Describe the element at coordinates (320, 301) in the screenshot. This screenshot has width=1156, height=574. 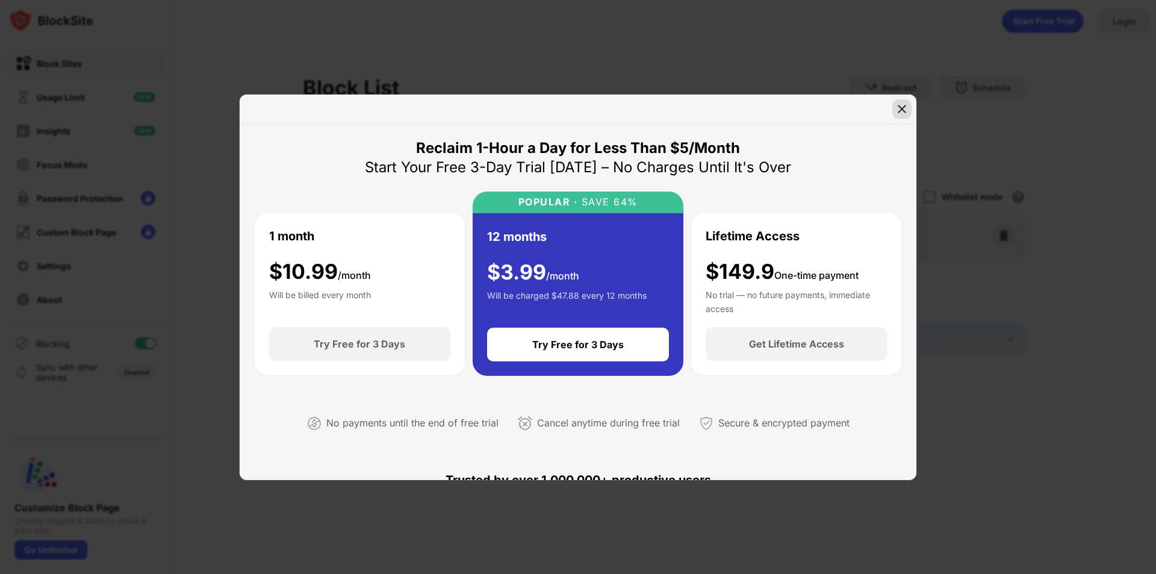
I see `div: Will be billed every month` at that location.